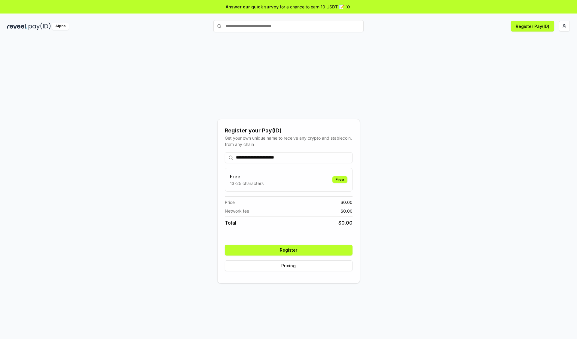 This screenshot has height=339, width=577. Describe the element at coordinates (247, 183) in the screenshot. I see `p: 13-25 characters` at that location.